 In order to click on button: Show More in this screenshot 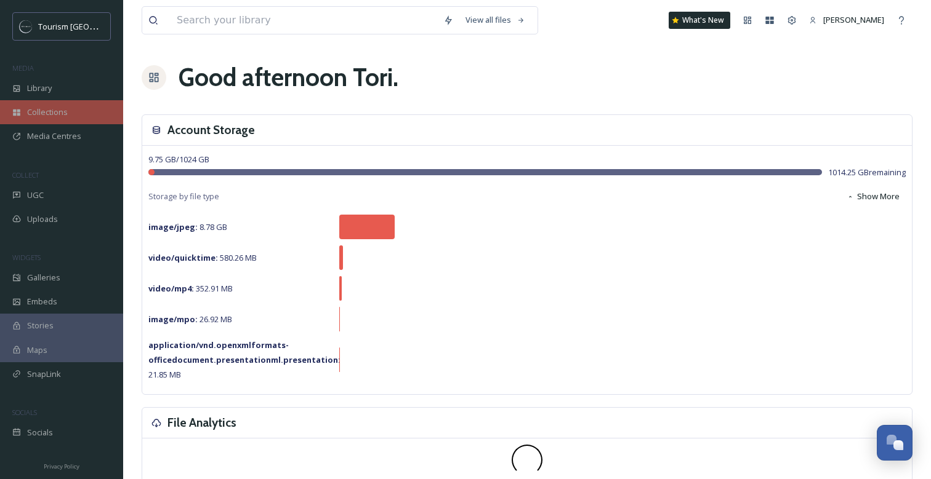, I will do `click(873, 196)`.